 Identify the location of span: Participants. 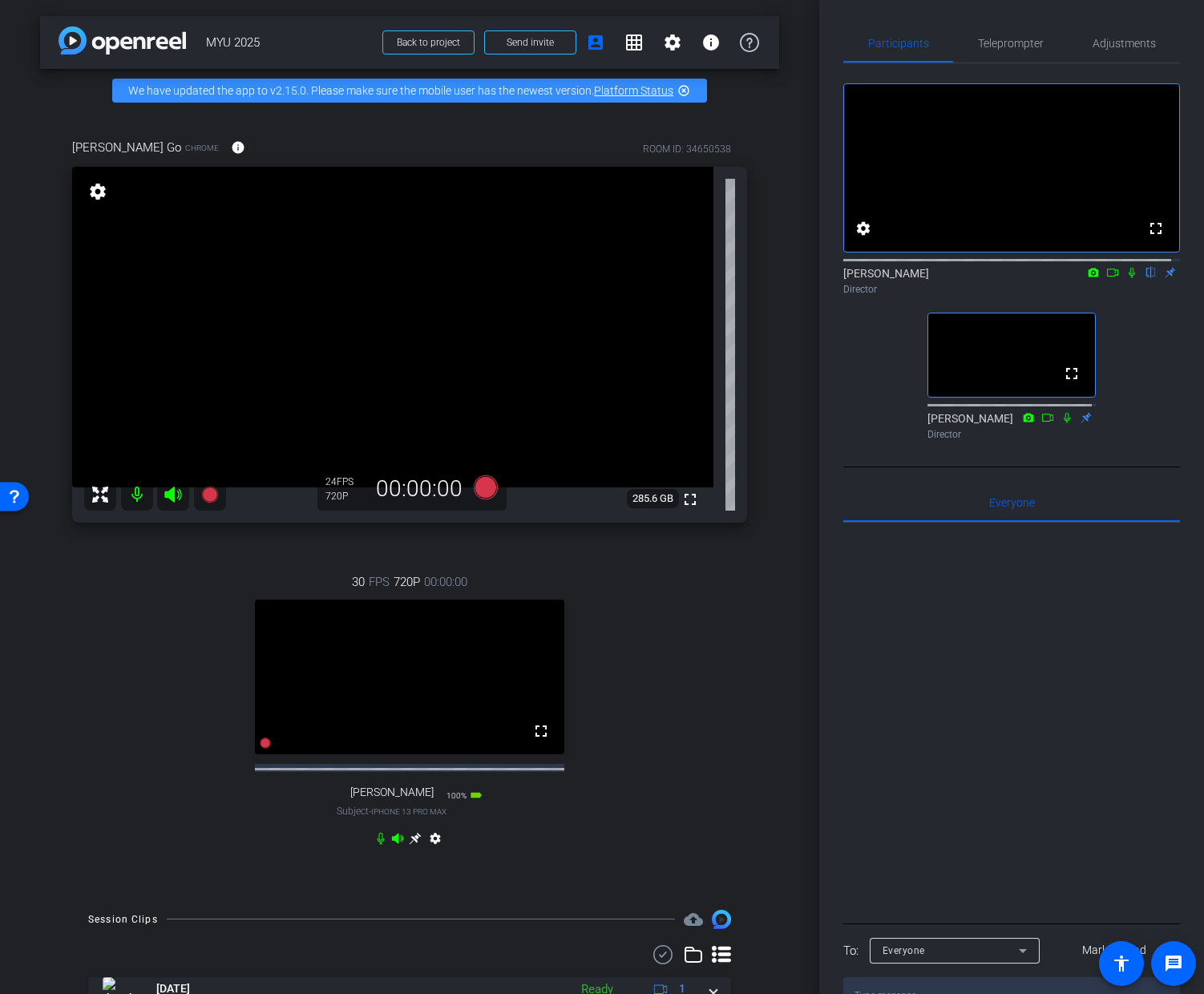
(898, 44).